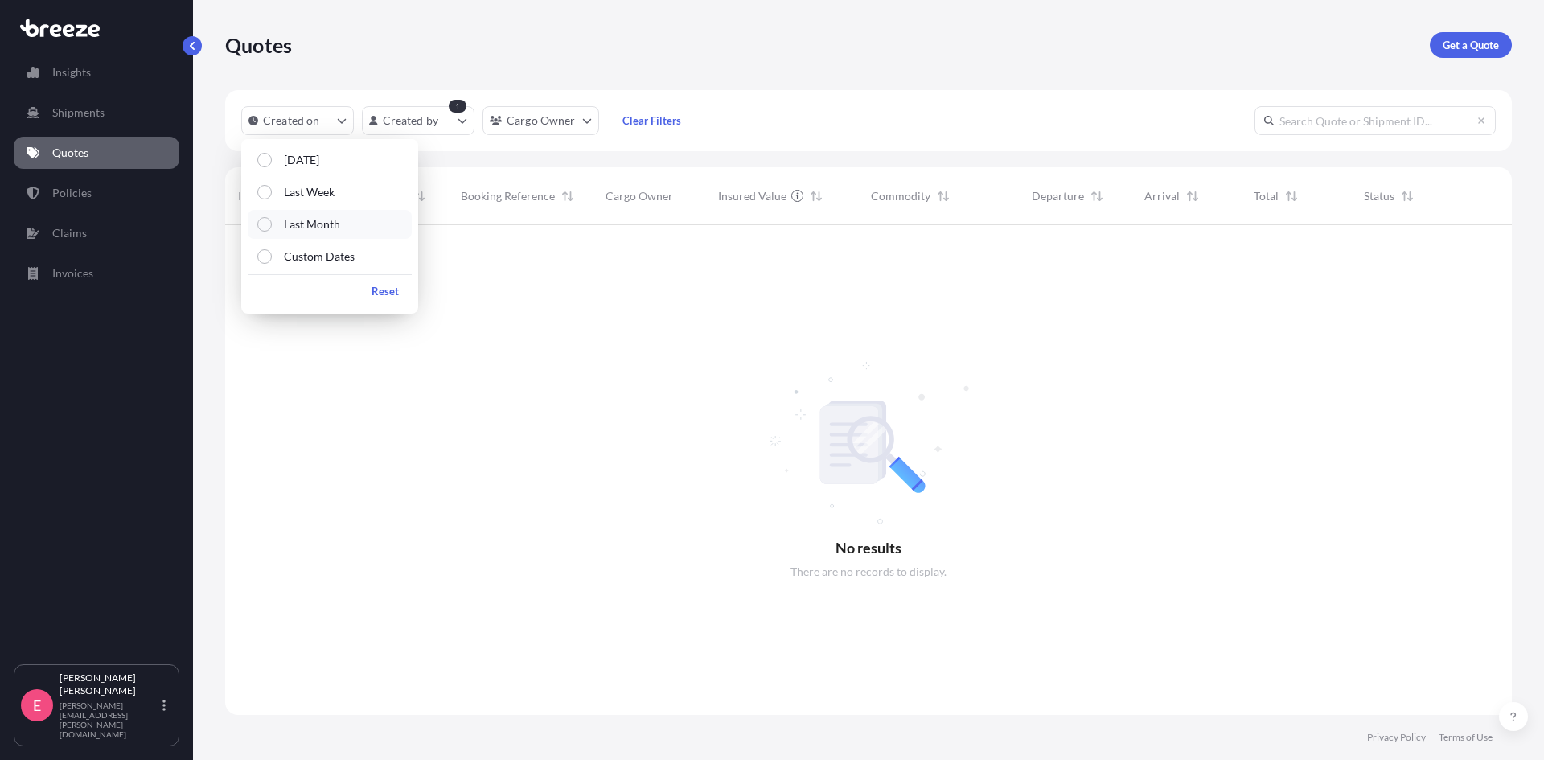 The height and width of the screenshot is (760, 1544). What do you see at coordinates (1375, 121) in the screenshot?
I see `input: Search Quote or Shipment ID...` at bounding box center [1375, 121].